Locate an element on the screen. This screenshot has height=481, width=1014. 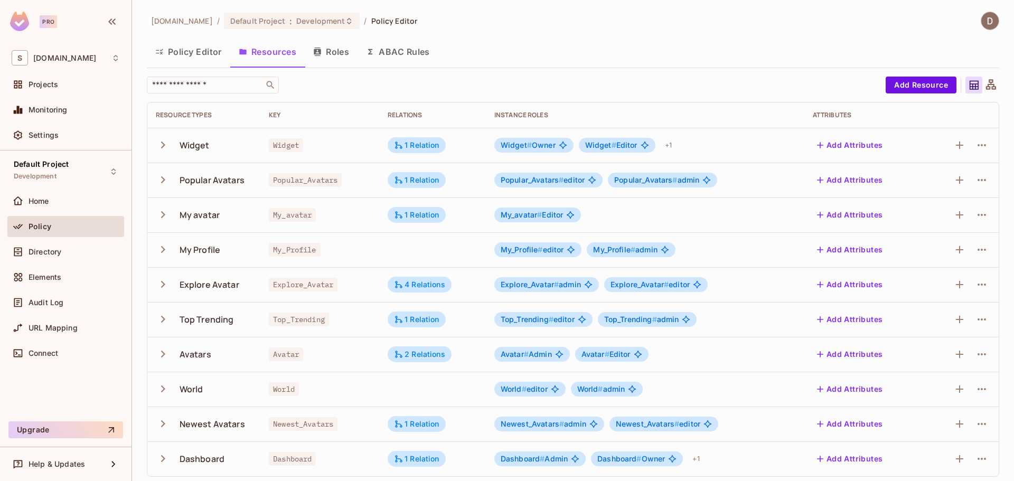
img: Dat Nghiem Quoc is located at coordinates (990, 21).